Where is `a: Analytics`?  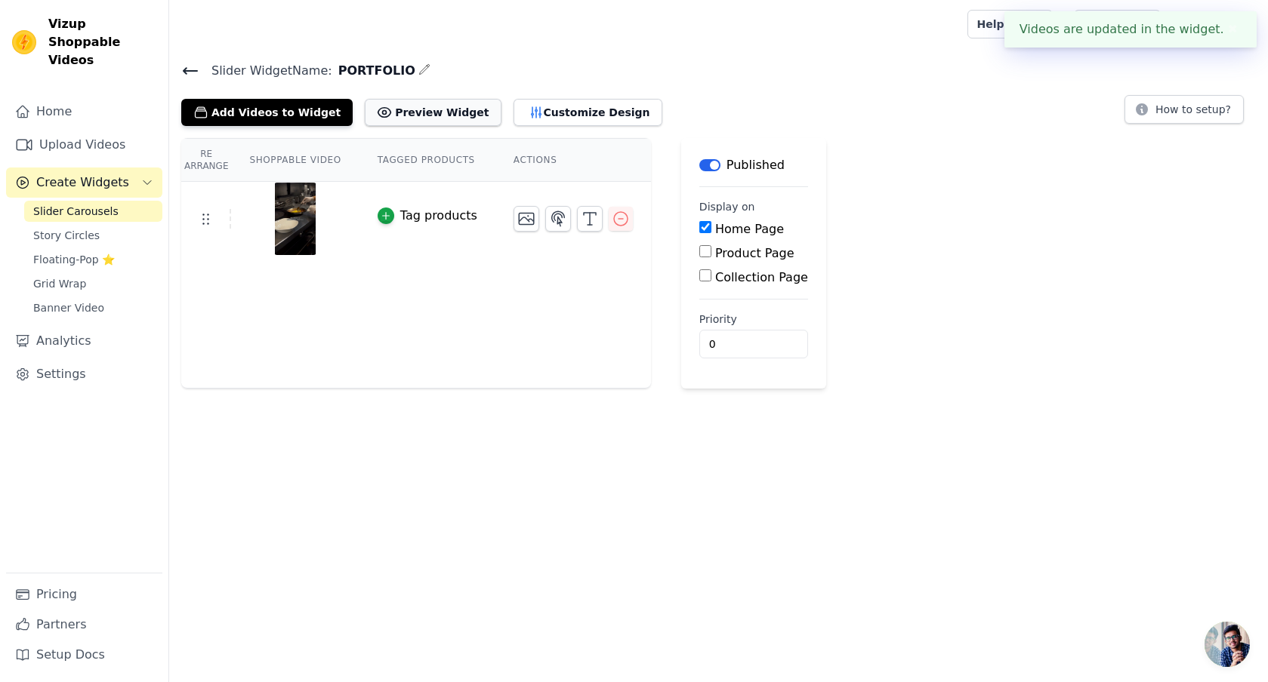
a: Analytics is located at coordinates (84, 341).